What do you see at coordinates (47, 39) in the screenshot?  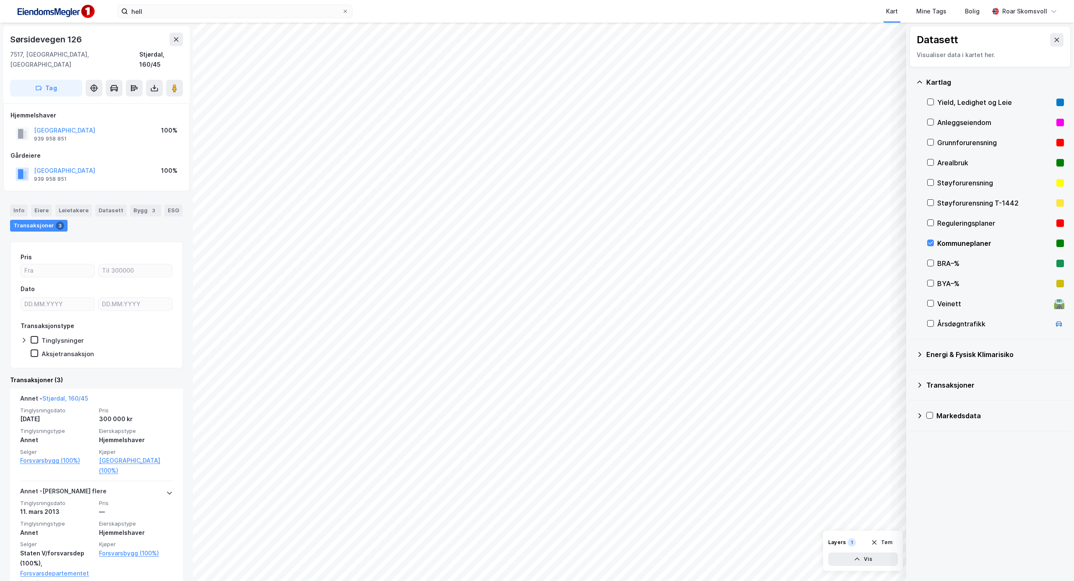 I see `div: Sørsidevegen 126` at bounding box center [47, 39].